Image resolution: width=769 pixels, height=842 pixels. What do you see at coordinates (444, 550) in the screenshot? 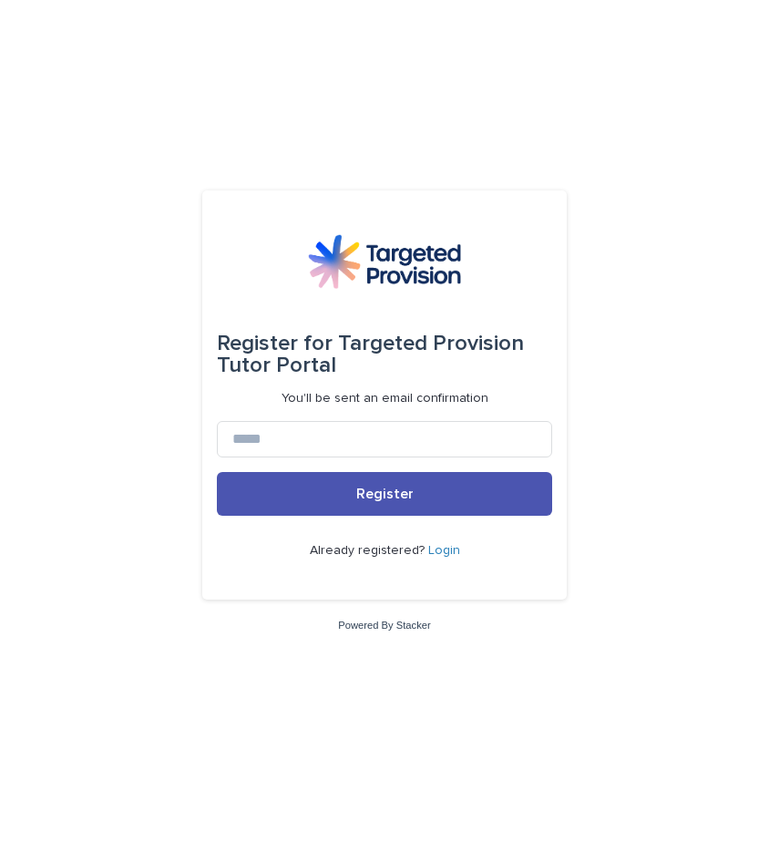
I see `a: Login` at bounding box center [444, 550].